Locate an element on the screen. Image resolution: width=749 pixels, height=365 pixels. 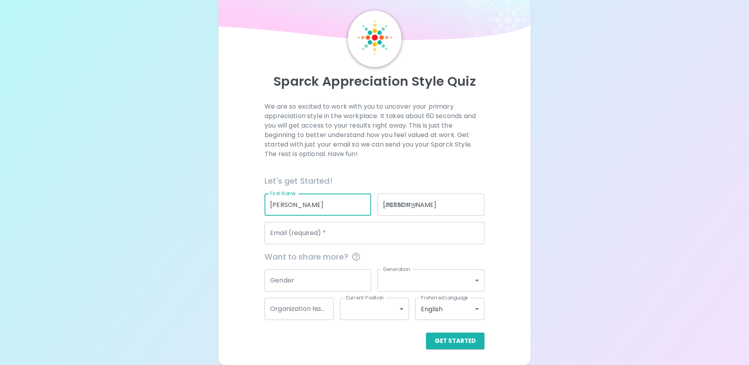
svg: This information is completely confidential and only used for aggregated appreciation studies at ... is located at coordinates (356, 257).